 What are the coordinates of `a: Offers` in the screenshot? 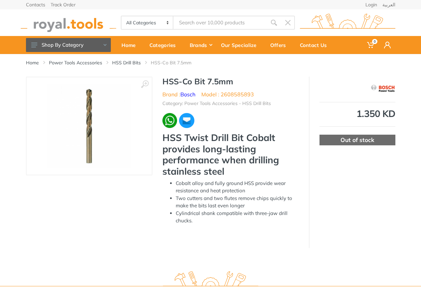 It's located at (280, 45).